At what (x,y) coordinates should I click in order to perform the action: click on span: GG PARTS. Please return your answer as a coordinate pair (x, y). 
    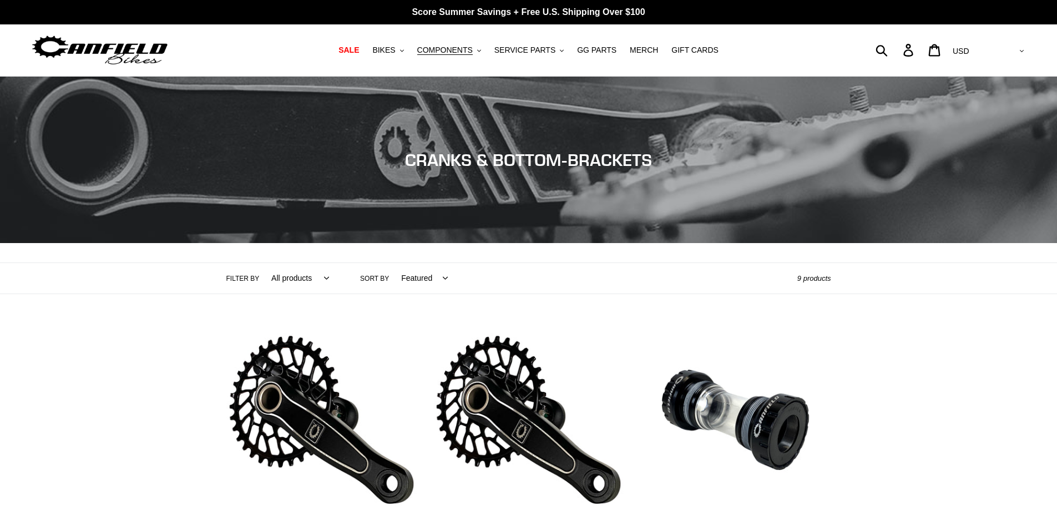
    Looking at the image, I should click on (597, 50).